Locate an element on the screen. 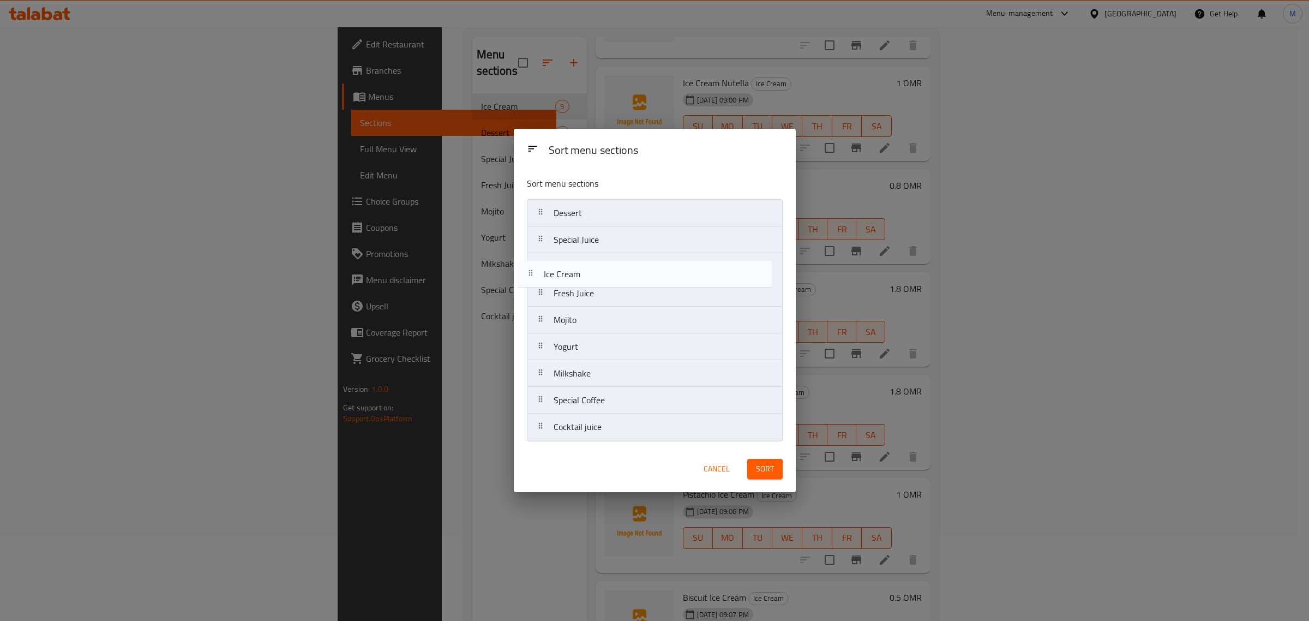 The height and width of the screenshot is (621, 1309). div: Sort menu sections is located at coordinates (665, 151).